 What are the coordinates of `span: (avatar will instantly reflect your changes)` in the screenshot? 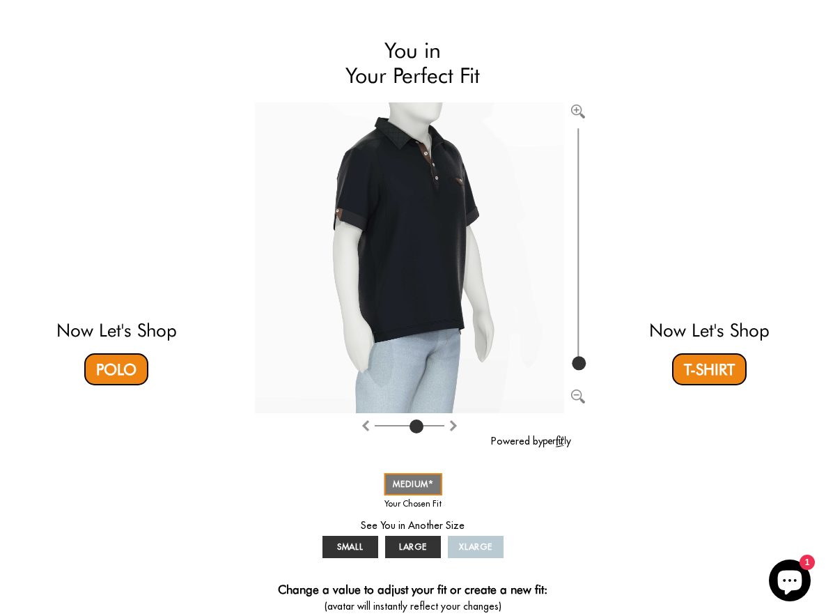 It's located at (413, 606).